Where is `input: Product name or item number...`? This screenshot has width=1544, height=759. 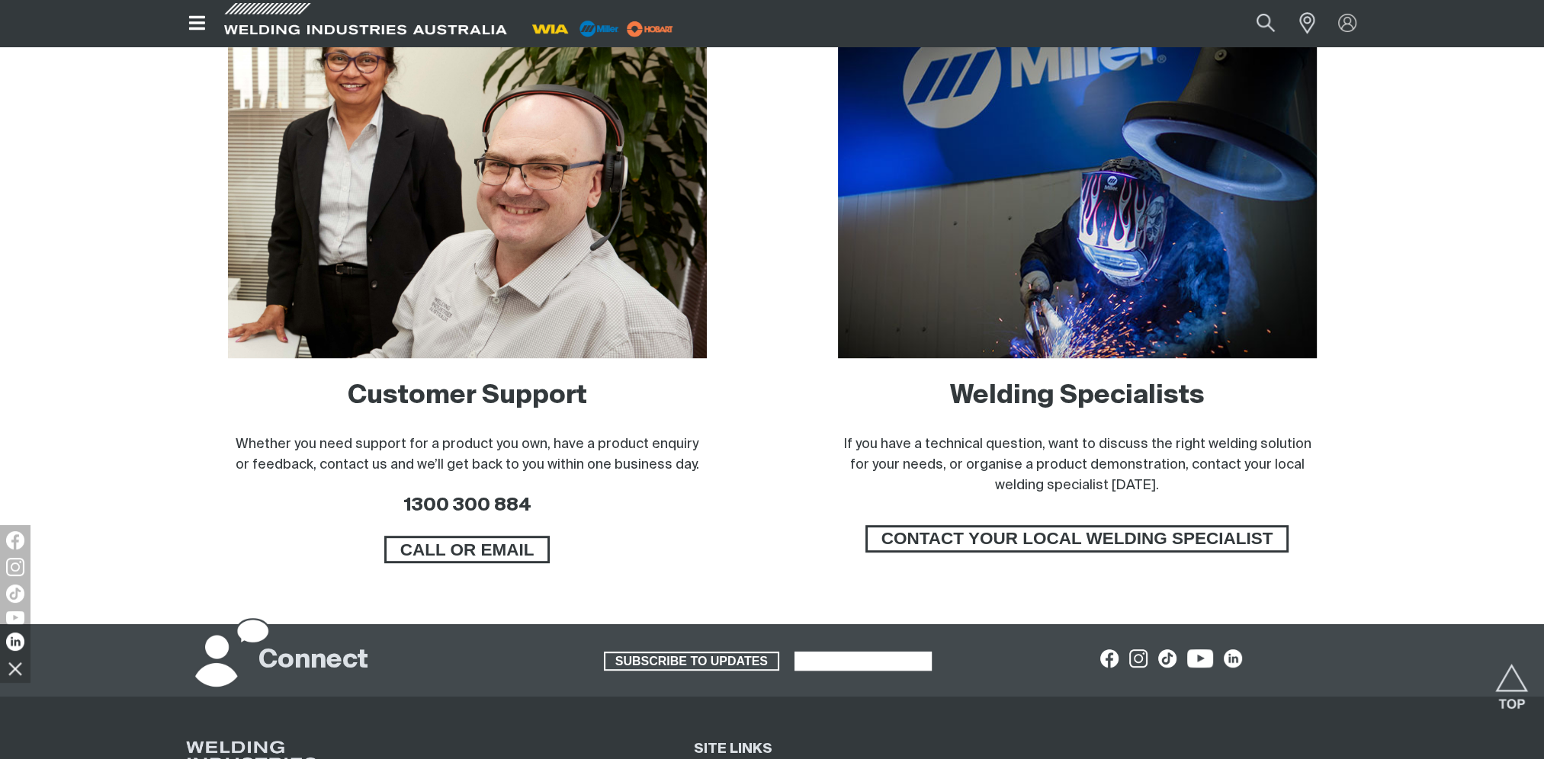
input: Product name or item number... is located at coordinates (1255, 23).